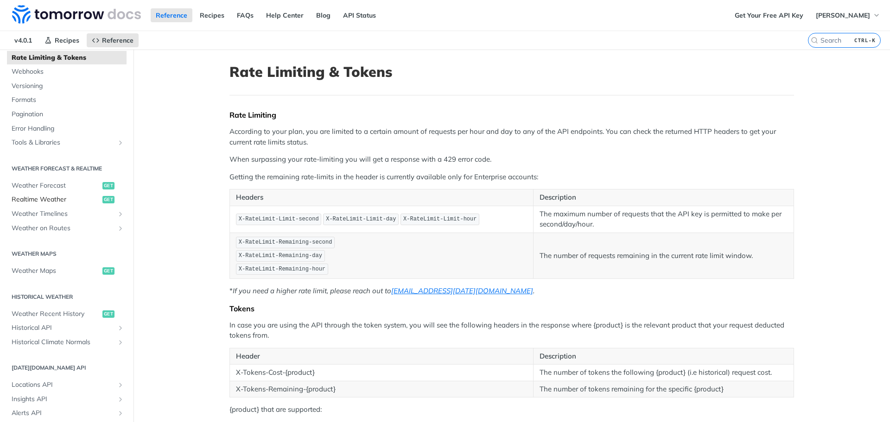 This screenshot has height=422, width=890. Describe the element at coordinates (63, 342) in the screenshot. I see `span: Historical Climate Normals` at that location.